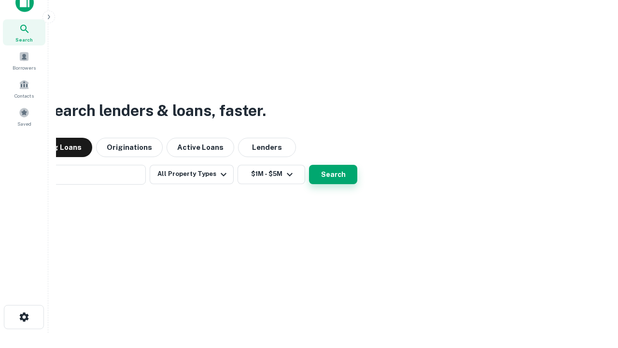  Describe the element at coordinates (192, 174) in the screenshot. I see `button: All Property Types` at that location.